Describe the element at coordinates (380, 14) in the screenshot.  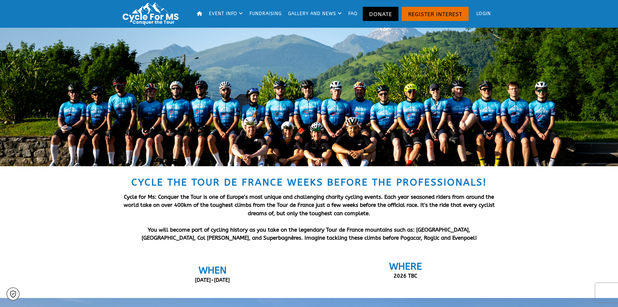
I see `a: Donate` at that location.